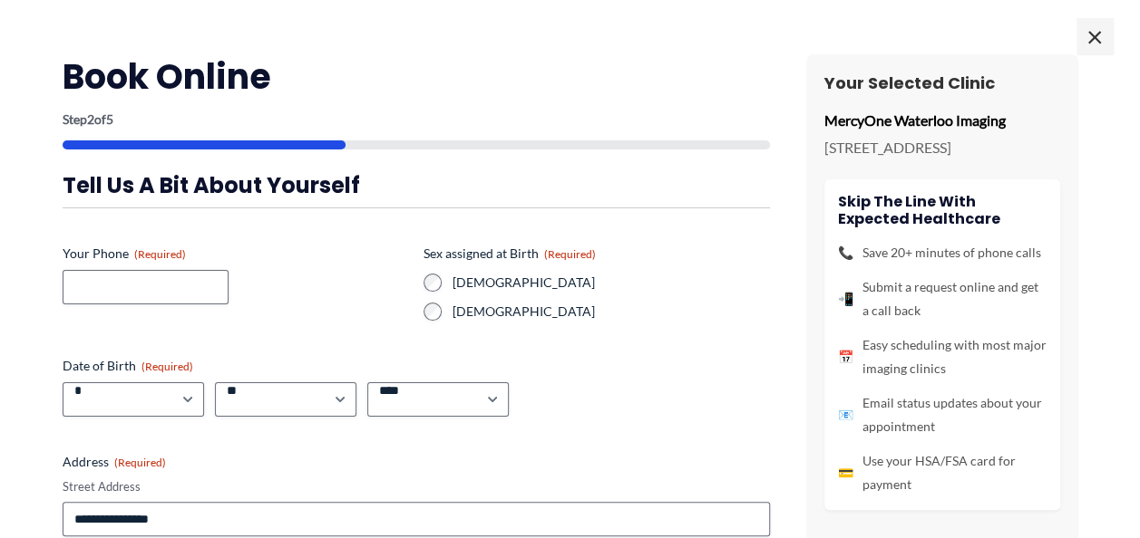 Image resolution: width=1140 pixels, height=538 pixels. Describe the element at coordinates (114, 462) in the screenshot. I see `legend: Address` at that location.